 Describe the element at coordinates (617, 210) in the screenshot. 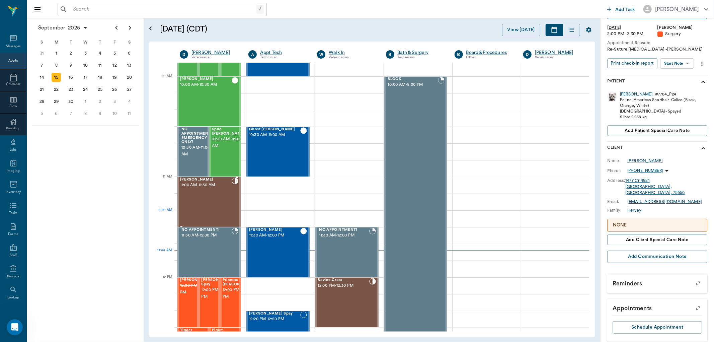

I see `div: Family:` at that location.